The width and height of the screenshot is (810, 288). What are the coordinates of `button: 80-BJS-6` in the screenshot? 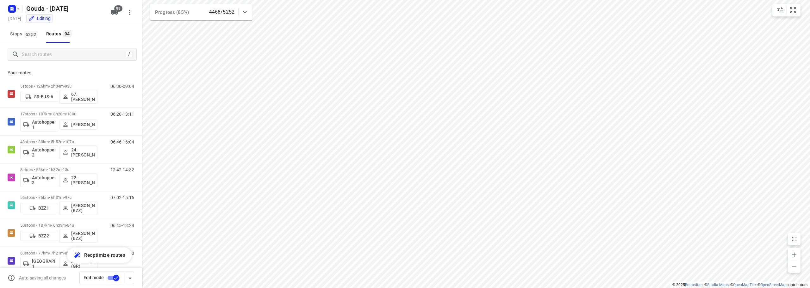 It's located at (39, 97).